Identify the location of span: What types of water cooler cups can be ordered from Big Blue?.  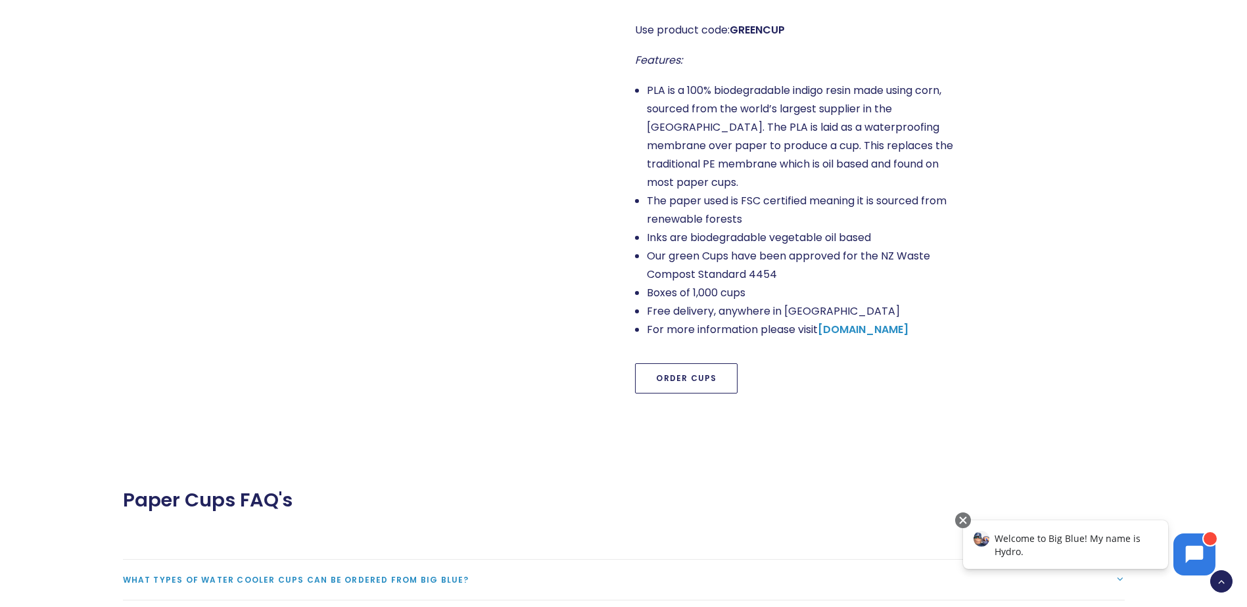
(296, 580).